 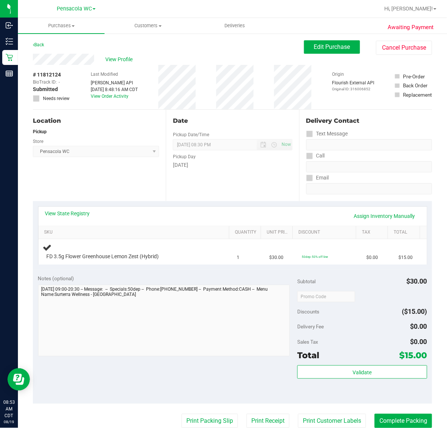 What do you see at coordinates (416, 86) in the screenshot?
I see `div: Back Order` at bounding box center [416, 86].